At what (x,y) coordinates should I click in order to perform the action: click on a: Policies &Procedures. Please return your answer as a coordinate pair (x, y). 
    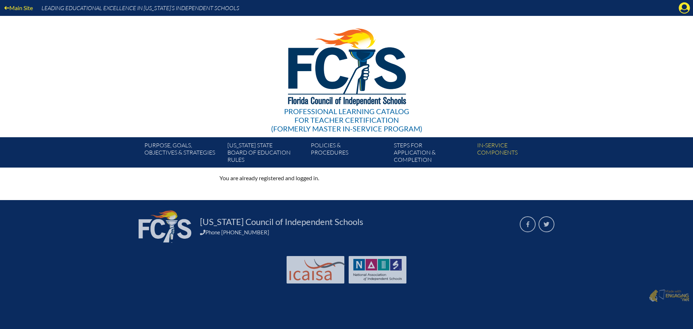
    Looking at the image, I should click on (350, 154).